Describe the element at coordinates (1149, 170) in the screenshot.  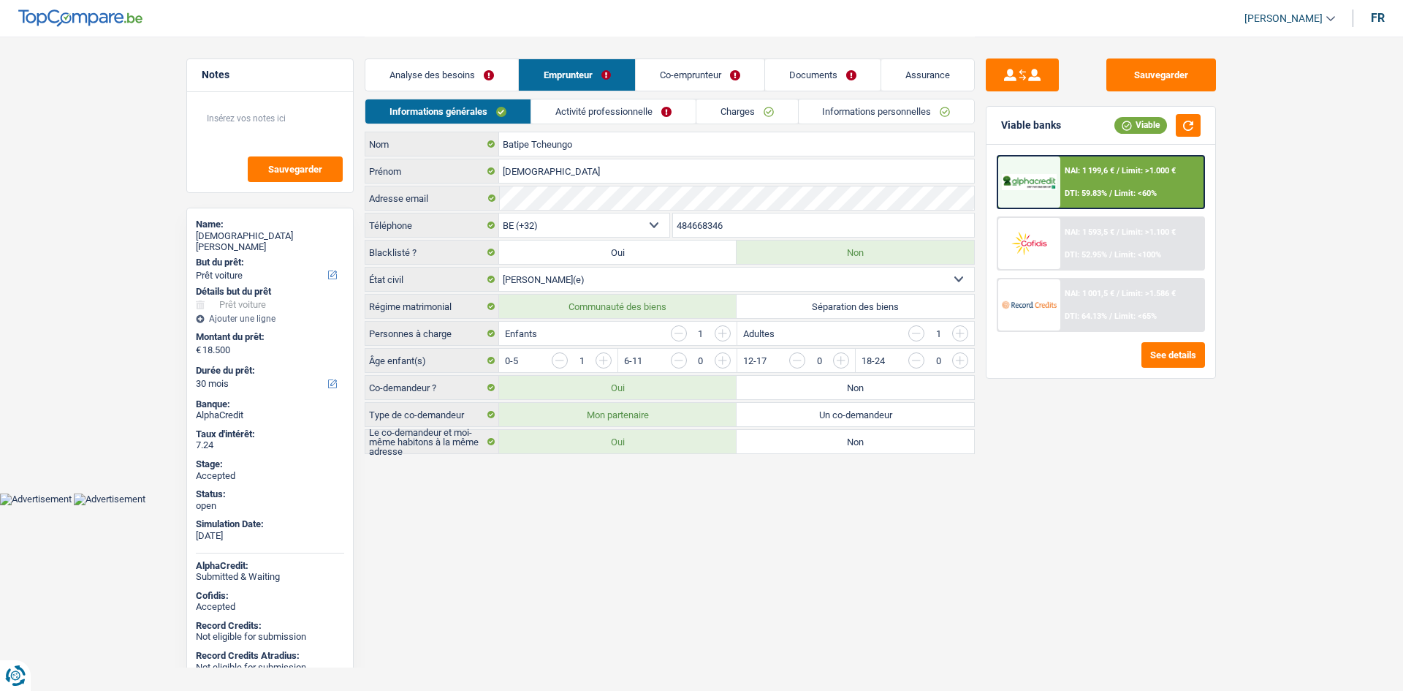
I see `span: Limit: >1.000 €` at that location.